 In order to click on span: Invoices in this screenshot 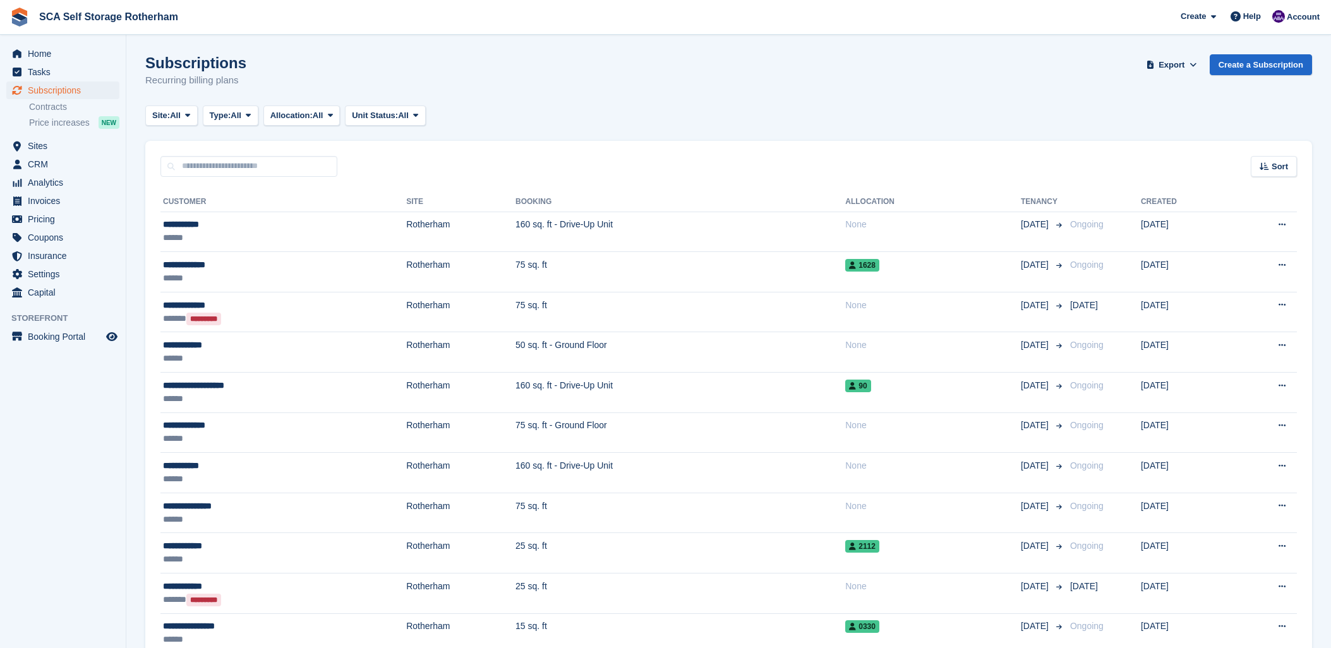, I will do `click(66, 201)`.